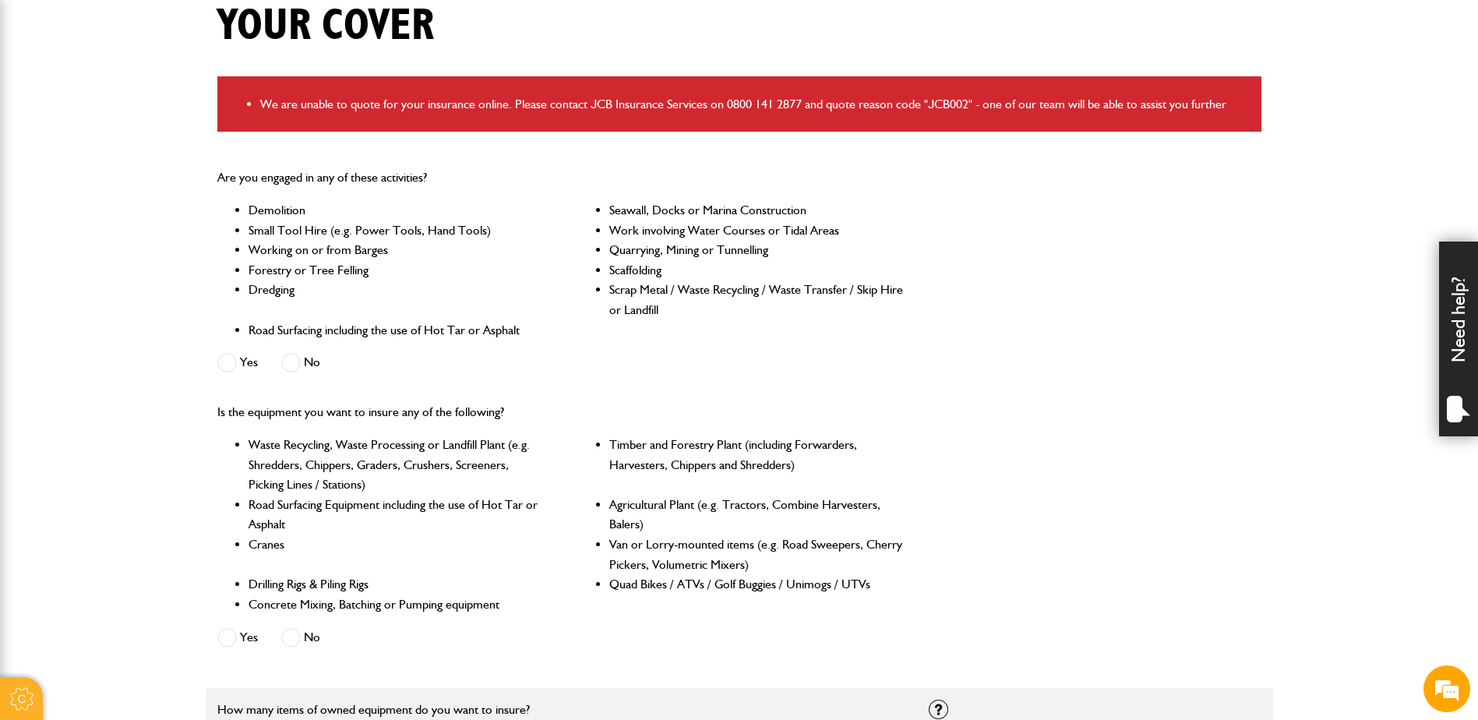 The height and width of the screenshot is (720, 1478). What do you see at coordinates (1459, 339) in the screenshot?
I see `div: Need help?` at bounding box center [1459, 339].